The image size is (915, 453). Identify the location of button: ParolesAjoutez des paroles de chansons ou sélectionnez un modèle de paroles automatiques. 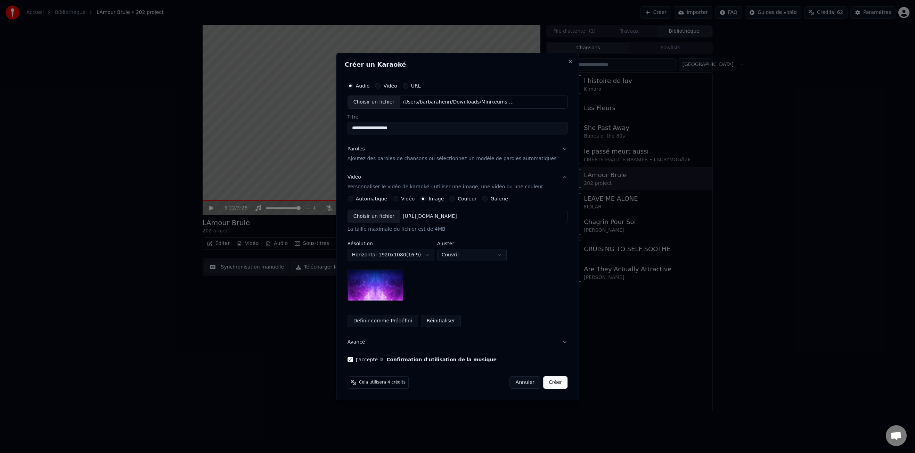
(458, 154).